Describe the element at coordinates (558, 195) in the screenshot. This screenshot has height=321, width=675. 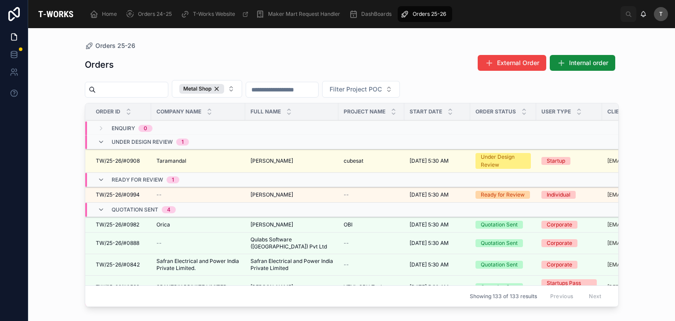
I see `div: Individual` at that location.